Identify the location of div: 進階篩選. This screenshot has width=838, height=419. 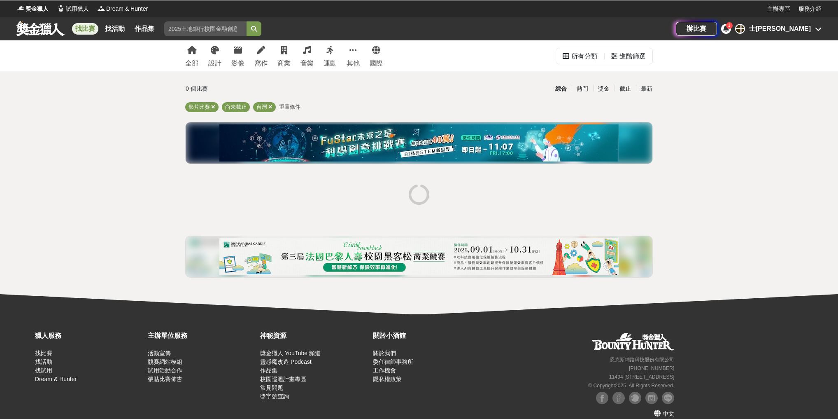
(633, 56).